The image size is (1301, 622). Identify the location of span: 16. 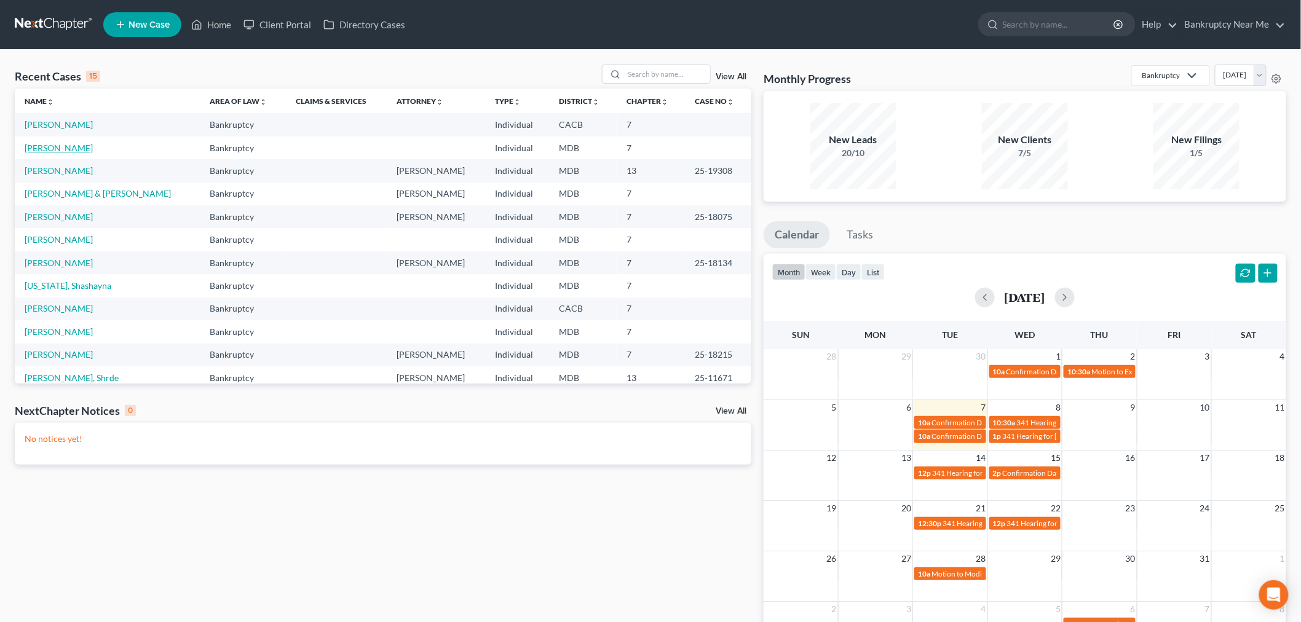
(1131, 458).